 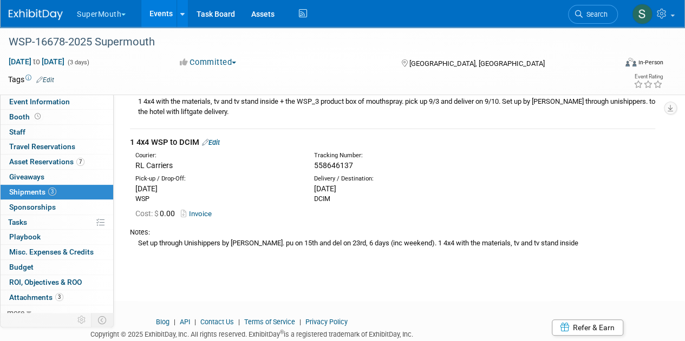 What do you see at coordinates (198, 214) in the screenshot?
I see `a: Invoice` at bounding box center [198, 214].